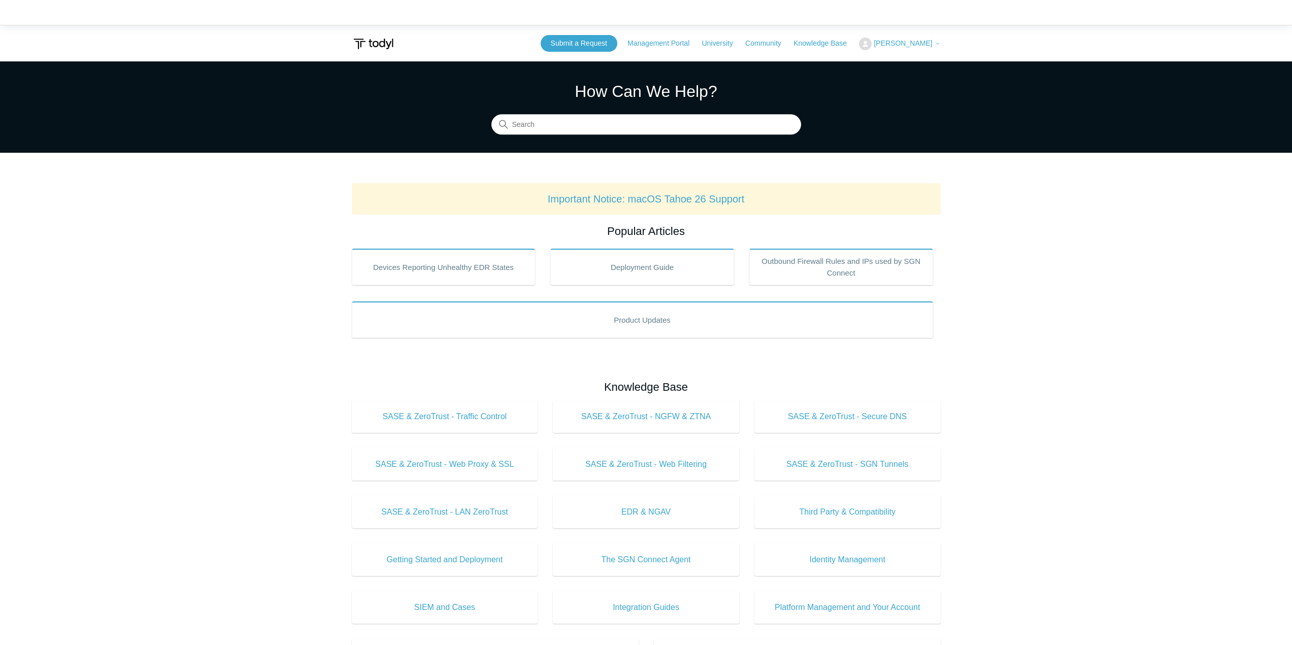  What do you see at coordinates (847, 608) in the screenshot?
I see `a: Platform Management and Your Account` at bounding box center [847, 608].